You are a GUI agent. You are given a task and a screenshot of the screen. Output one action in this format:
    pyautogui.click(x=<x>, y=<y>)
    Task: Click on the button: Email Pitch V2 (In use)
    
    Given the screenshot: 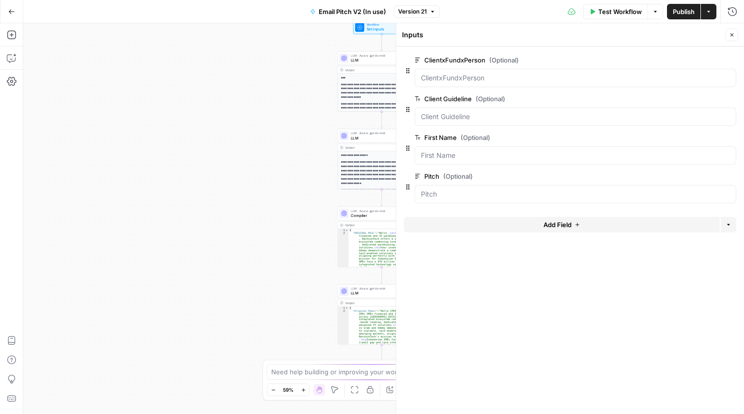 What is the action you would take?
    pyautogui.click(x=348, y=12)
    